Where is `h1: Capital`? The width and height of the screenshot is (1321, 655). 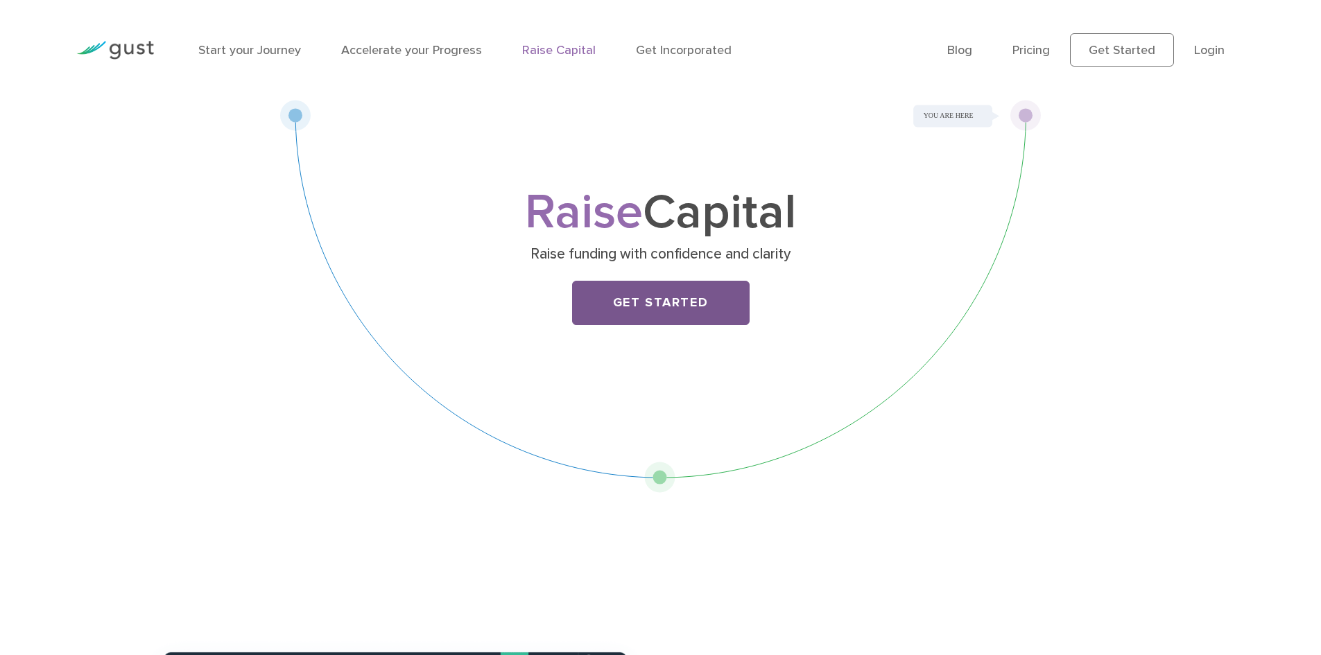
h1: Capital is located at coordinates (661, 213).